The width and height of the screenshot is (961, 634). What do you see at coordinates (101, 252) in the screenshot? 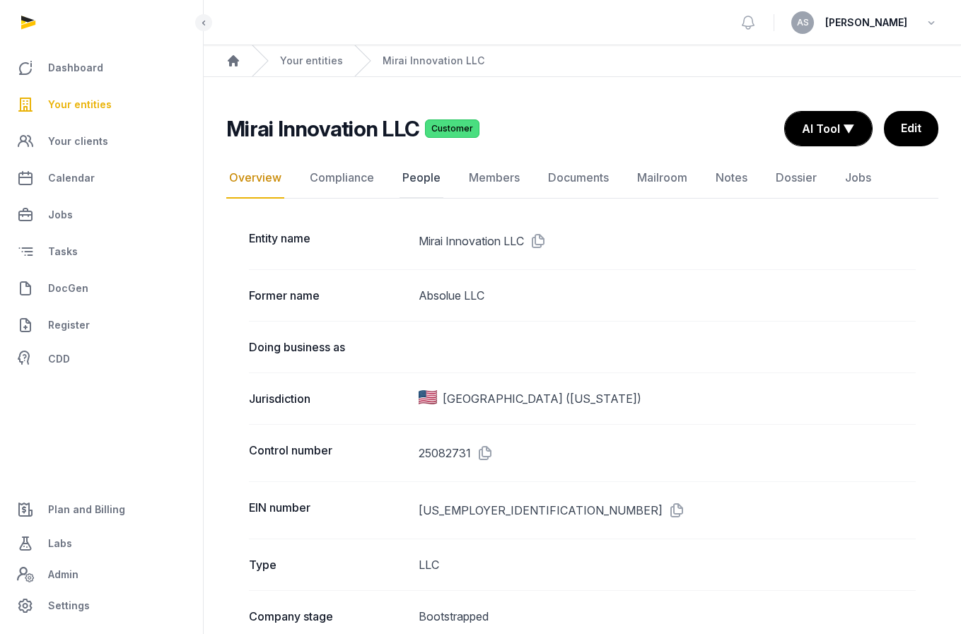
I see `a: Tasks` at bounding box center [101, 252].